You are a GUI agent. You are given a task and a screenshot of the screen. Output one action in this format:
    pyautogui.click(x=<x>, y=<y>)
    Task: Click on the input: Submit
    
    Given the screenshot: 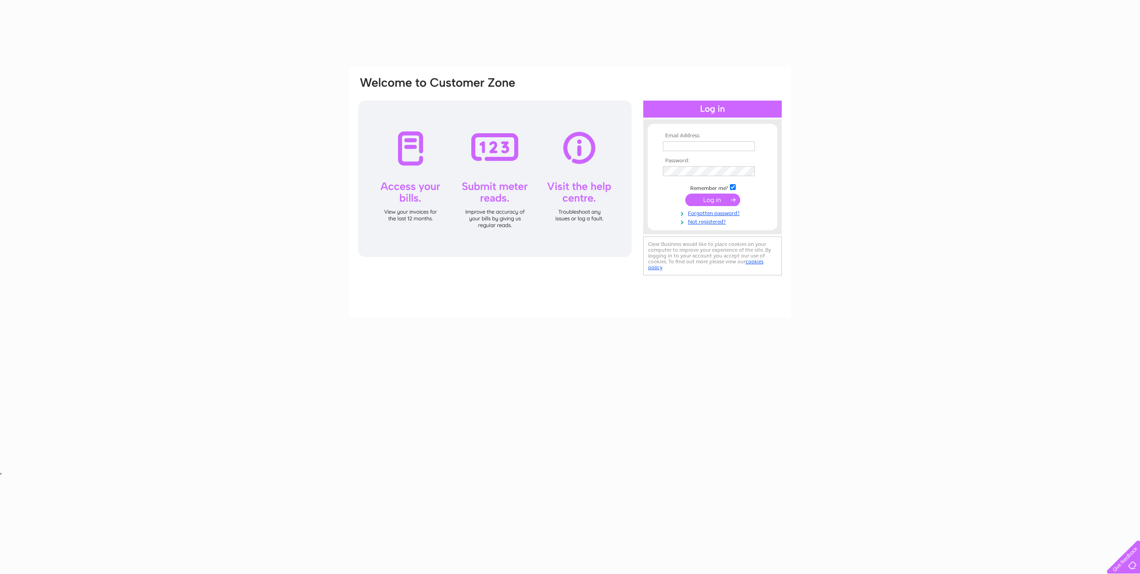 What is the action you would take?
    pyautogui.click(x=713, y=200)
    